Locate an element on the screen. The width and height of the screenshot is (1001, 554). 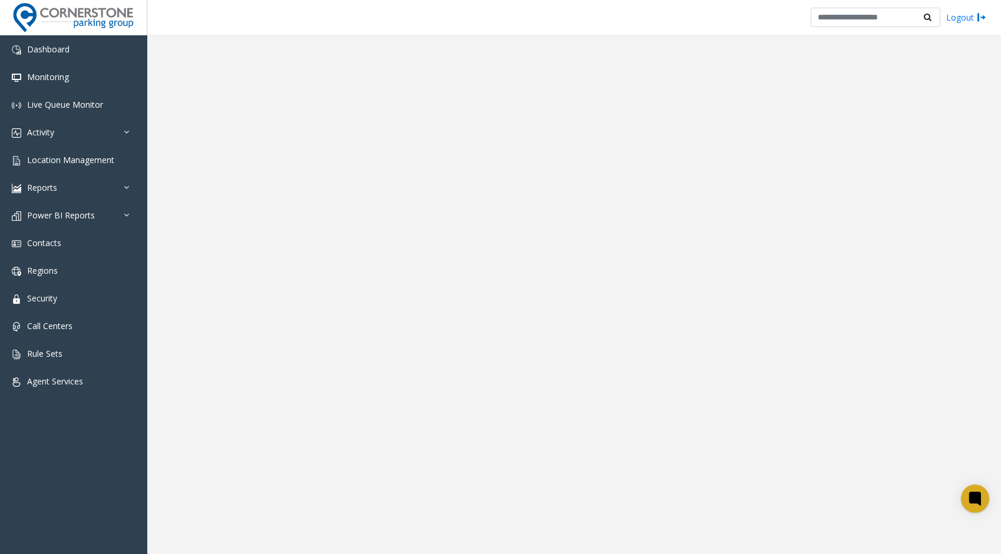
span: Regions is located at coordinates (42, 270).